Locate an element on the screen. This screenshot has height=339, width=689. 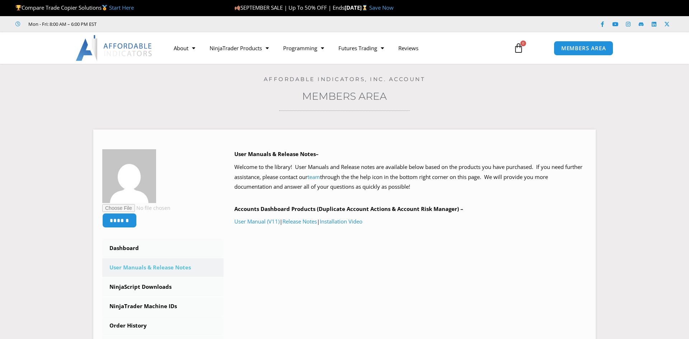
a: User Manual (V11) is located at coordinates (257, 222).